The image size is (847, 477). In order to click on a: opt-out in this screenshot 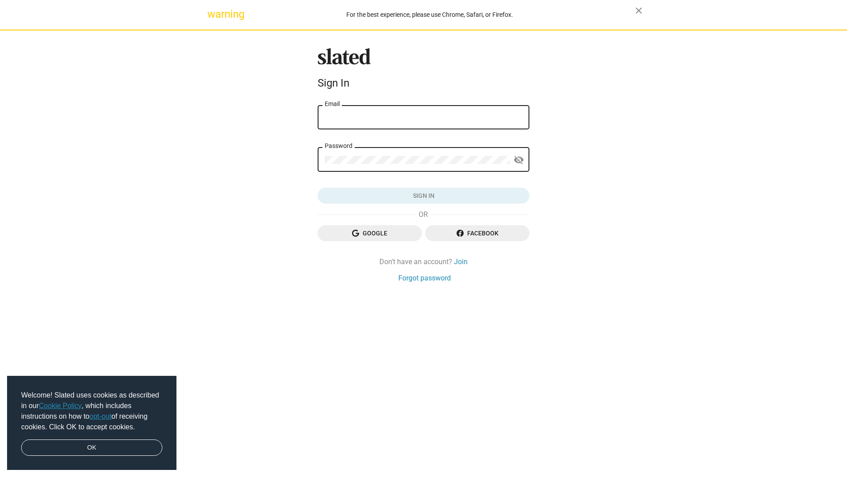, I will do `click(101, 416)`.